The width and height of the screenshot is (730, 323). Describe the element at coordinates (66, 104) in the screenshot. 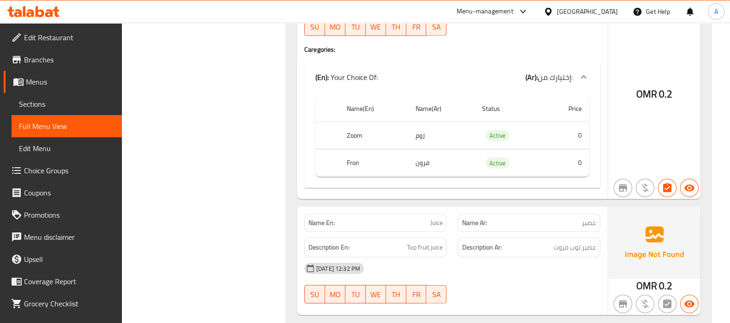

I see `a: Sections` at that location.